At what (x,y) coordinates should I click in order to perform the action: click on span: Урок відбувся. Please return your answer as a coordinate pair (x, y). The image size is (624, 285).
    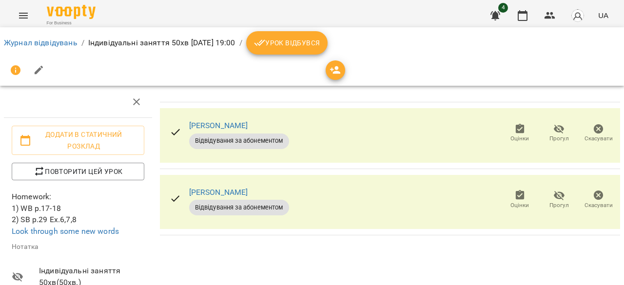
    Looking at the image, I should click on (287, 43).